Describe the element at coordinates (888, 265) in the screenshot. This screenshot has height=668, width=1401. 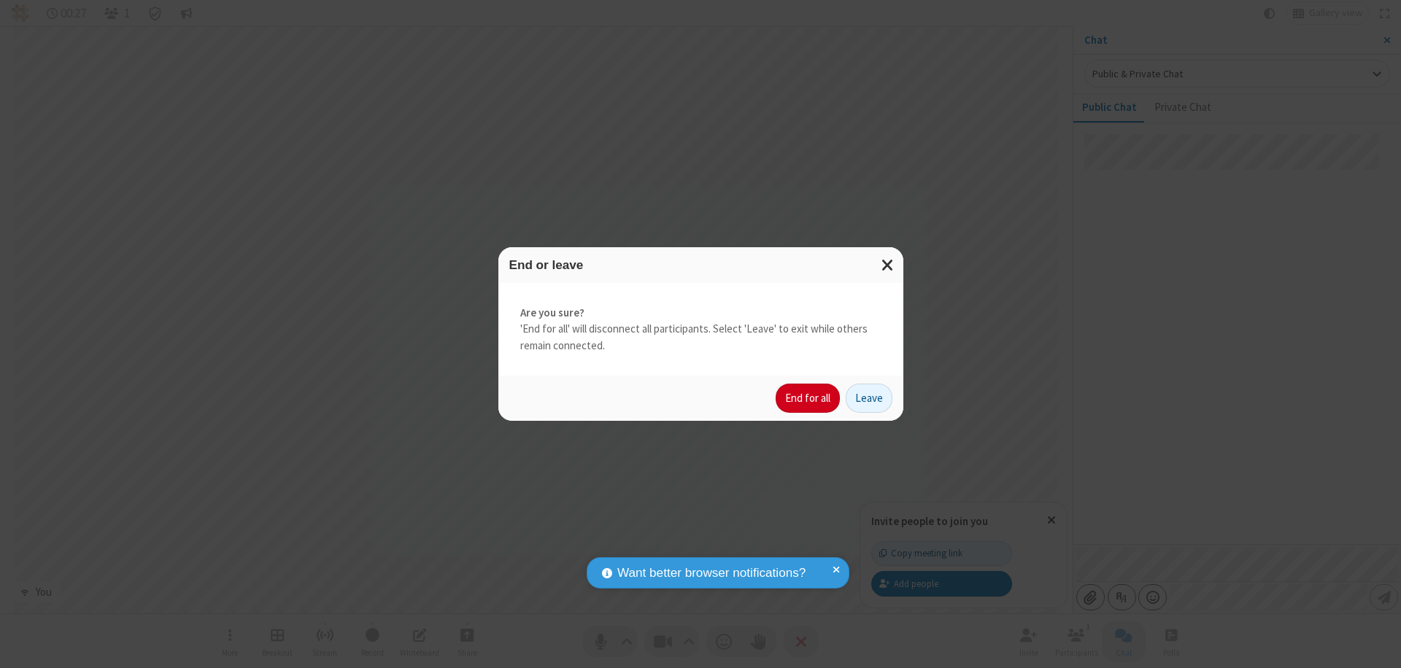
I see `button: Close modal` at that location.